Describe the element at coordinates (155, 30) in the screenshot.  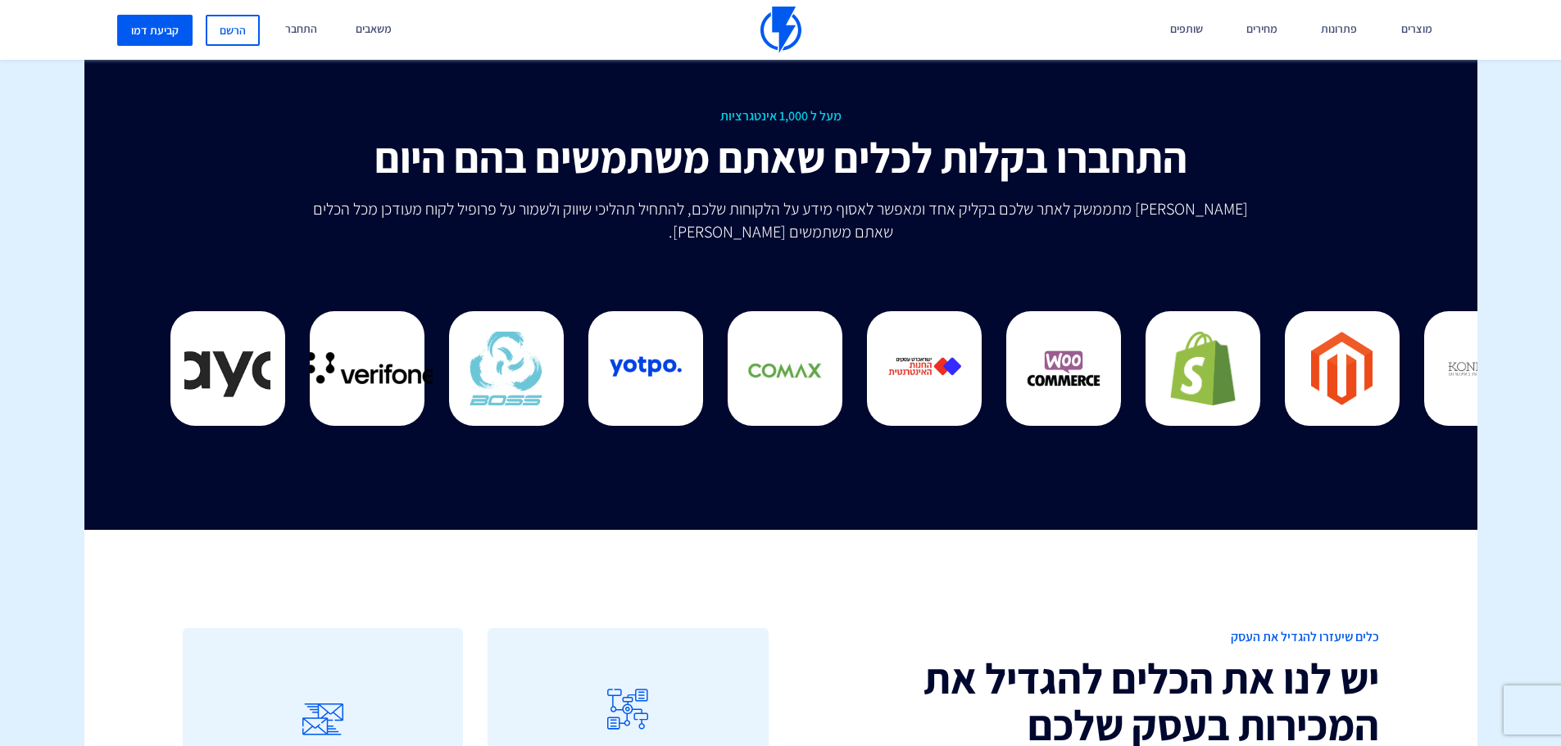
I see `a: קביעת דמו` at that location.